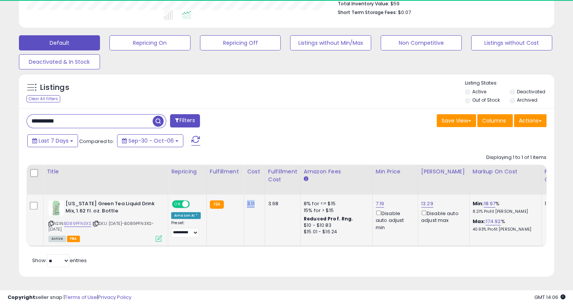 Image resolution: width=573 pixels, height=305 pixels. Describe the element at coordinates (151, 141) in the screenshot. I see `span: Sep-30 - Oct-06` at that location.